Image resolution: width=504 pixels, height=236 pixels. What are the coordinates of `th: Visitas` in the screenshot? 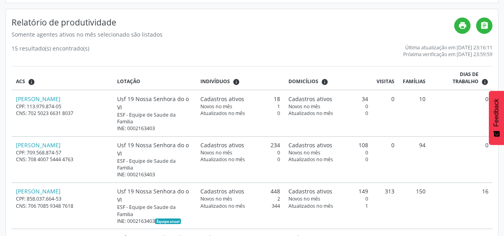 It's located at (385, 78).